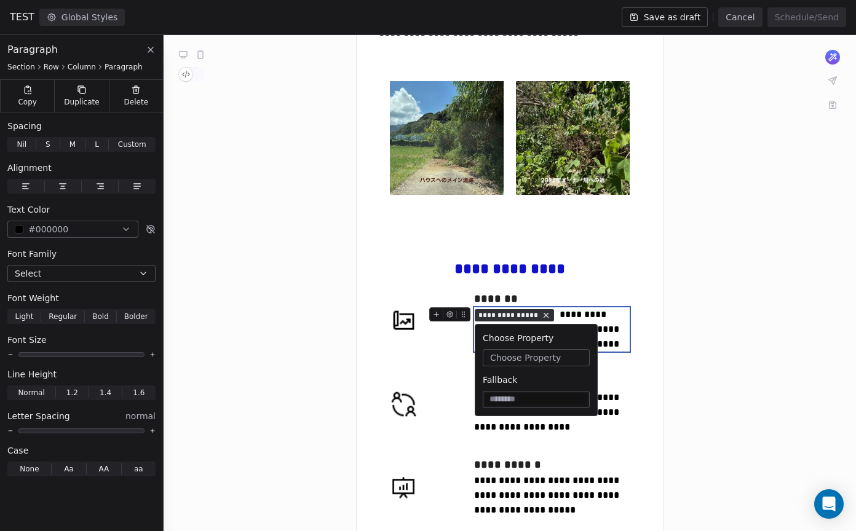  Describe the element at coordinates (24, 317) in the screenshot. I see `span: Light` at that location.